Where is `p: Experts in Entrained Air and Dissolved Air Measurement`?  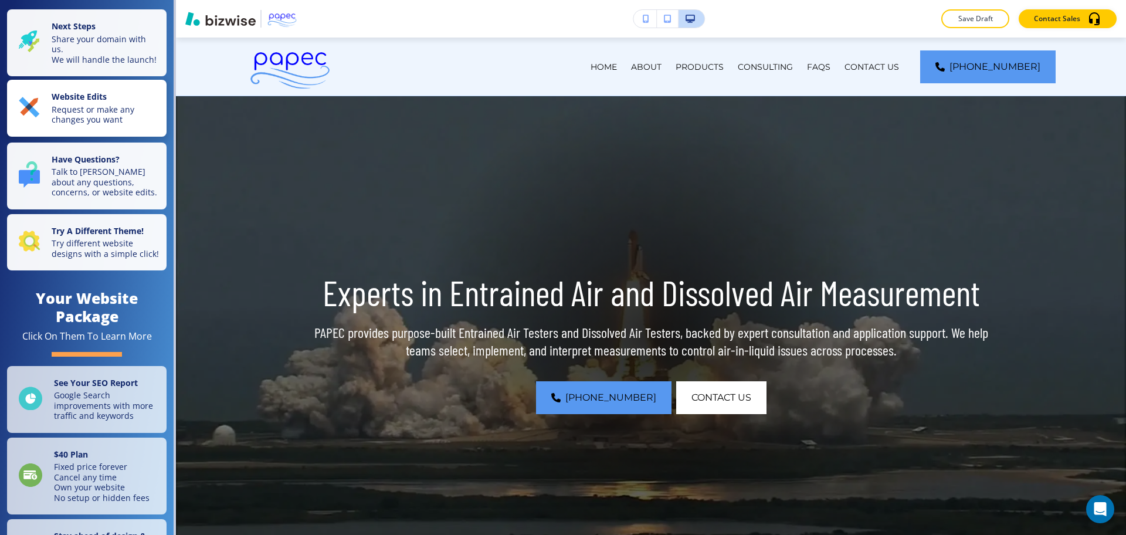
p: Experts in Entrained Air and Dissolved Air Measurement is located at coordinates (651, 292).